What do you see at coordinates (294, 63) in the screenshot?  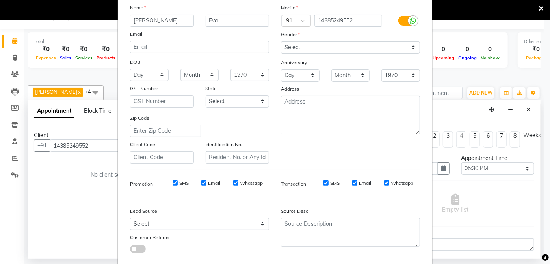 I see `label: Anniversary` at bounding box center [294, 63].